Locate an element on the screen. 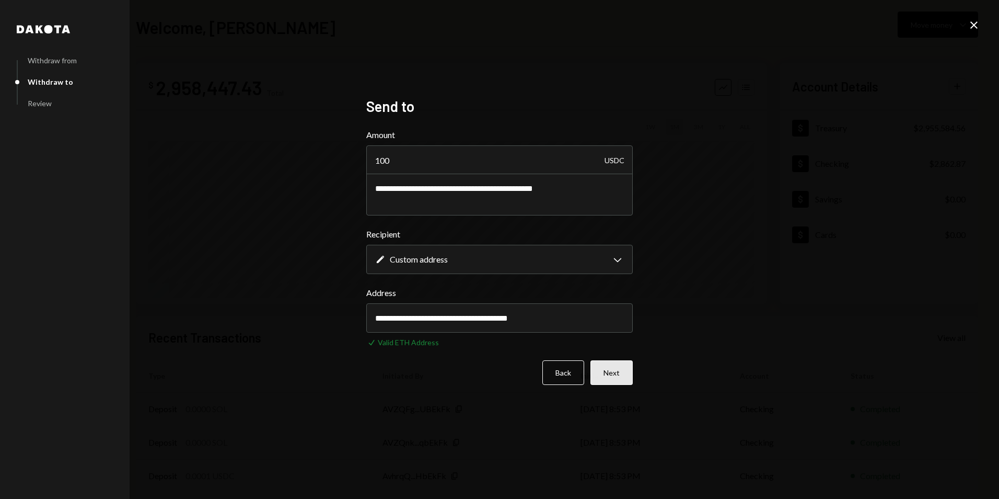 This screenshot has width=999, height=499. button: Recipient is located at coordinates (500, 259).